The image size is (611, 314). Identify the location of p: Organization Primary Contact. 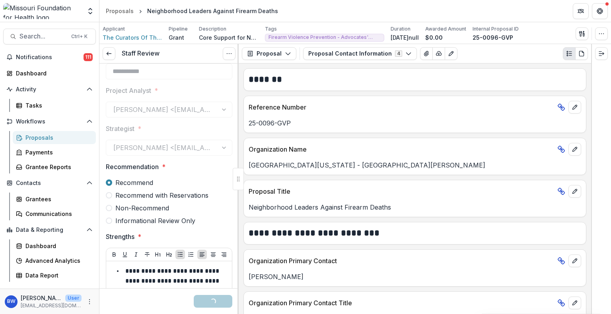
(401, 261).